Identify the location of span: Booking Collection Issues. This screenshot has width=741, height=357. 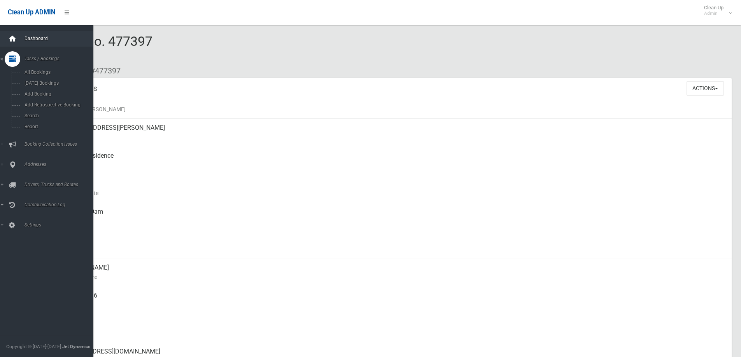
(61, 144).